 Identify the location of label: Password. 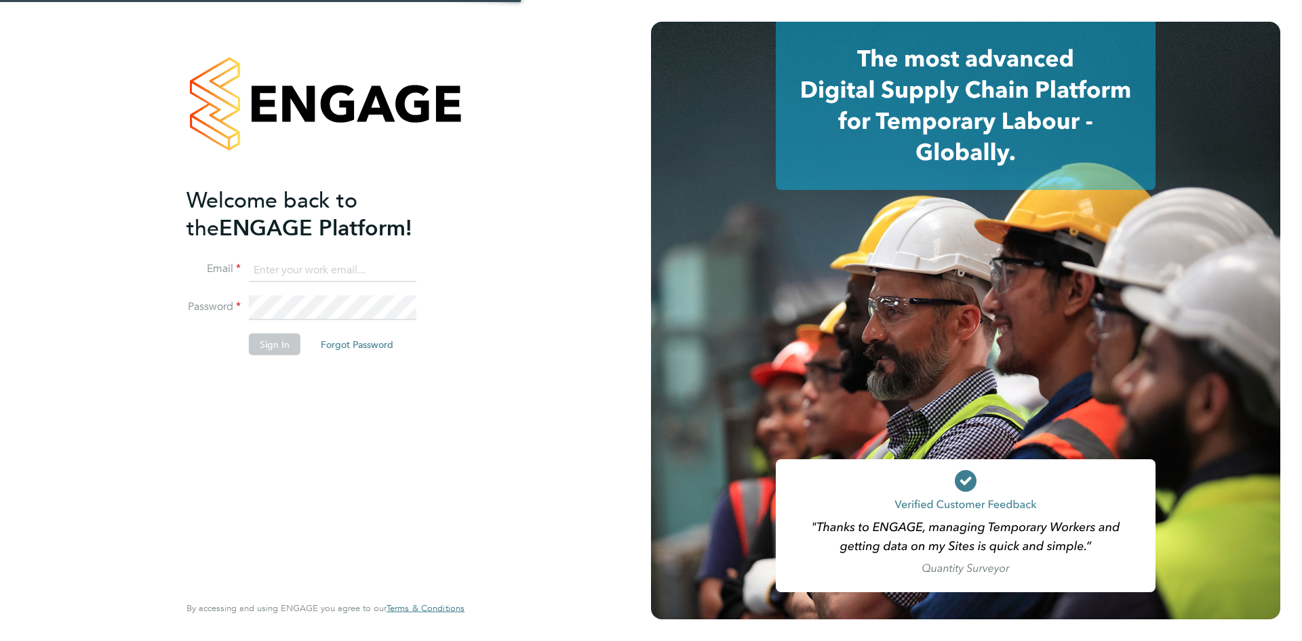
(214, 306).